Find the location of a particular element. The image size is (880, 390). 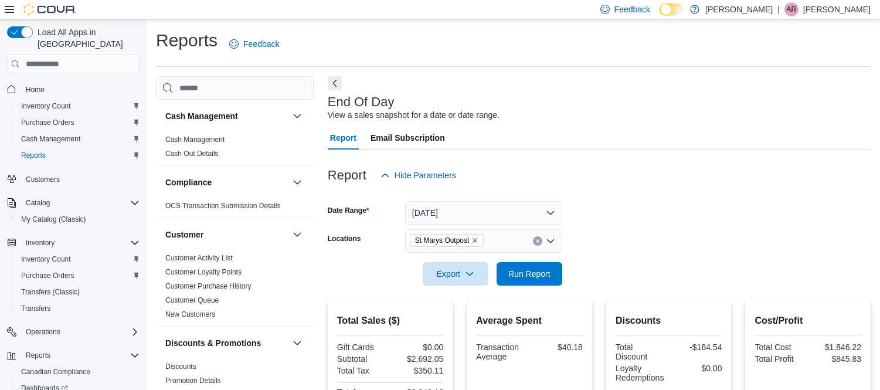

a: Transfers is located at coordinates (36, 309).